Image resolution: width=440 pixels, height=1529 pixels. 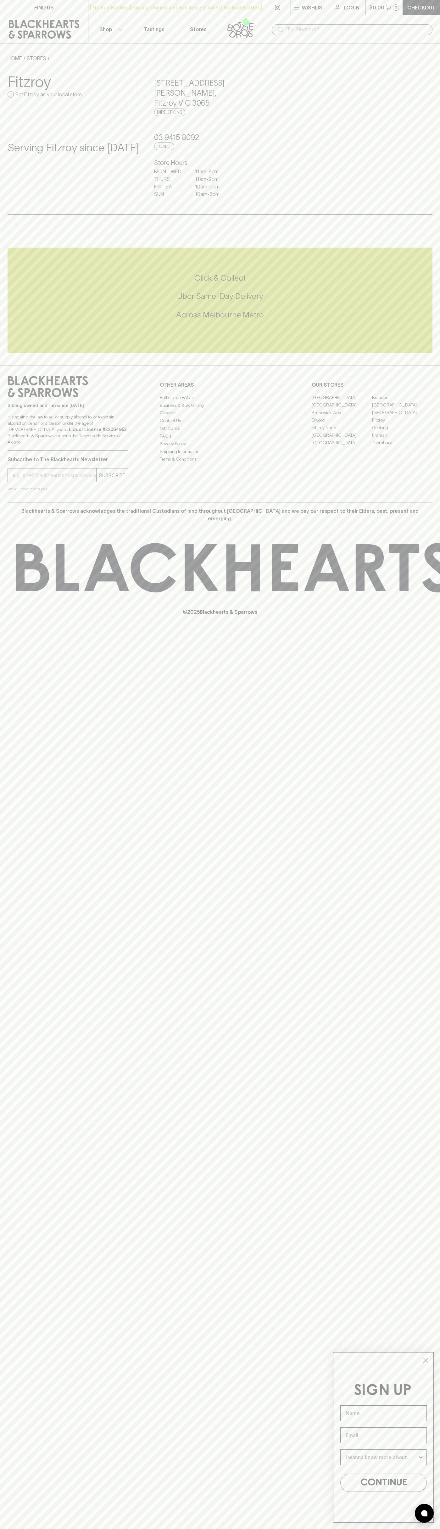 I want to click on p: Set Fitzroy as your local store, so click(x=48, y=94).